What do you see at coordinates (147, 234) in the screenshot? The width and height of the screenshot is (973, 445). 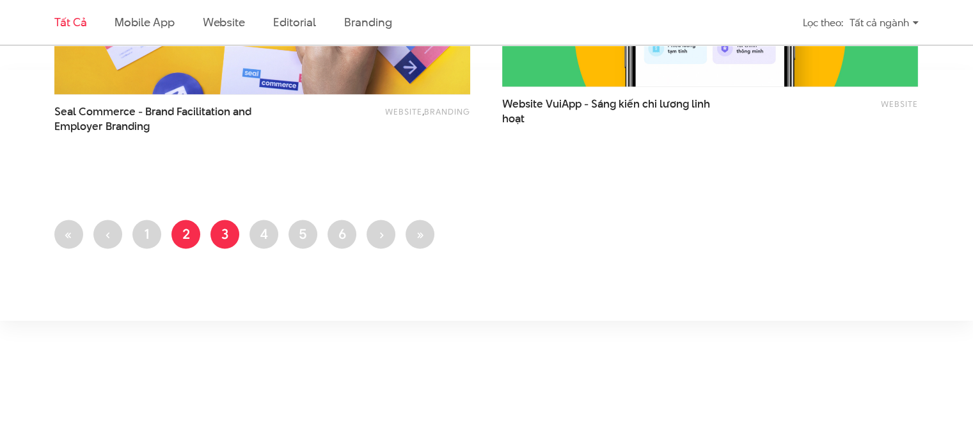 I see `a: 1` at bounding box center [147, 234].